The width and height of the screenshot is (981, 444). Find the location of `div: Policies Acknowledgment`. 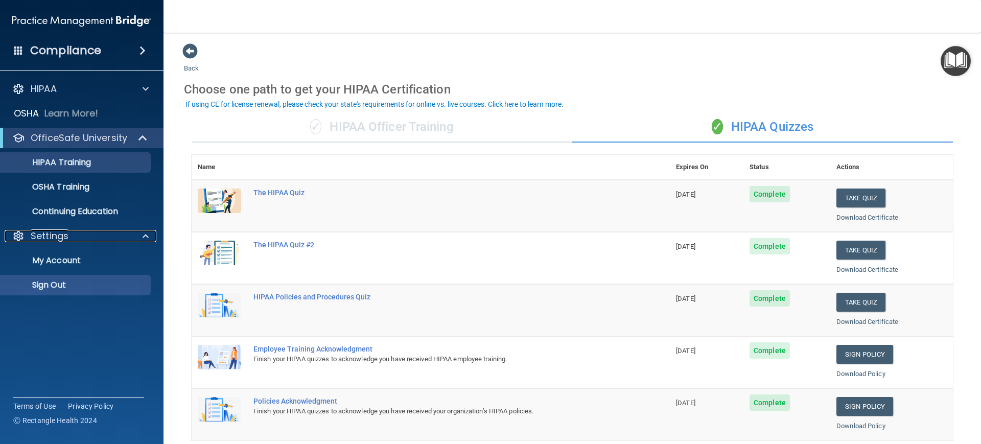

div: Policies Acknowledgment is located at coordinates (436, 401).